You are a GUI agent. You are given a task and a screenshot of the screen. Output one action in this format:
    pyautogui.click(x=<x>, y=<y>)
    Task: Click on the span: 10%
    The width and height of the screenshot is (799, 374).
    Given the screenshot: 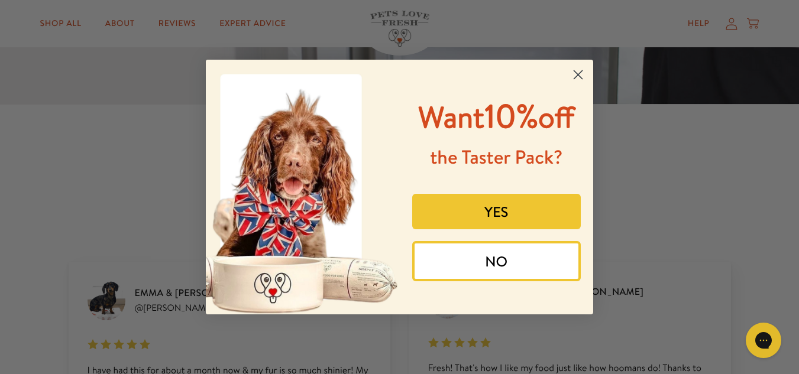 What is the action you would take?
    pyautogui.click(x=496, y=115)
    